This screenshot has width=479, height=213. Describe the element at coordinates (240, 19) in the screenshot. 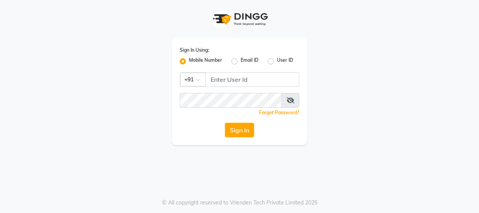

I see `img: logo1.svg` at that location.